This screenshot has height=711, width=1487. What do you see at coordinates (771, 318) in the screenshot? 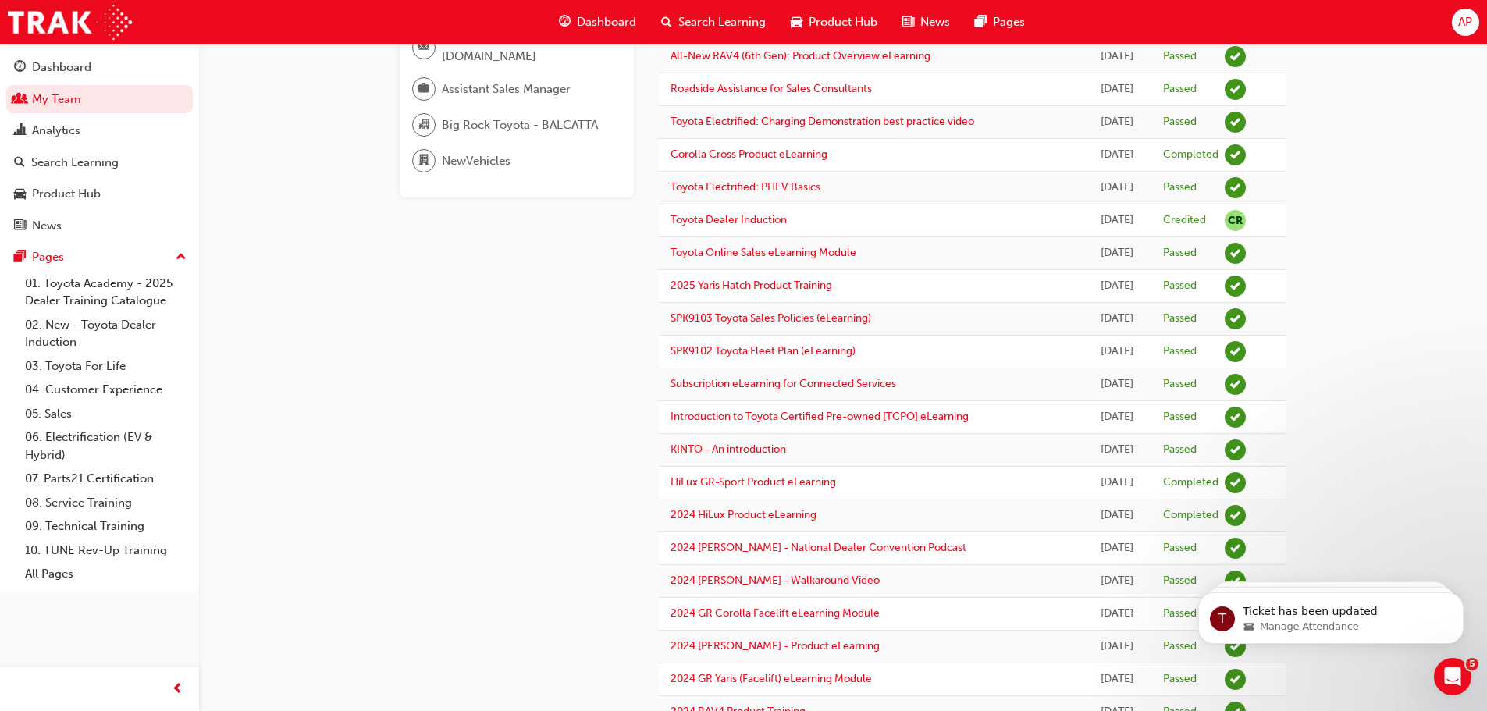
I see `a: SPK9103 Toyota Sales Policies (eLearning)` at bounding box center [771, 318].